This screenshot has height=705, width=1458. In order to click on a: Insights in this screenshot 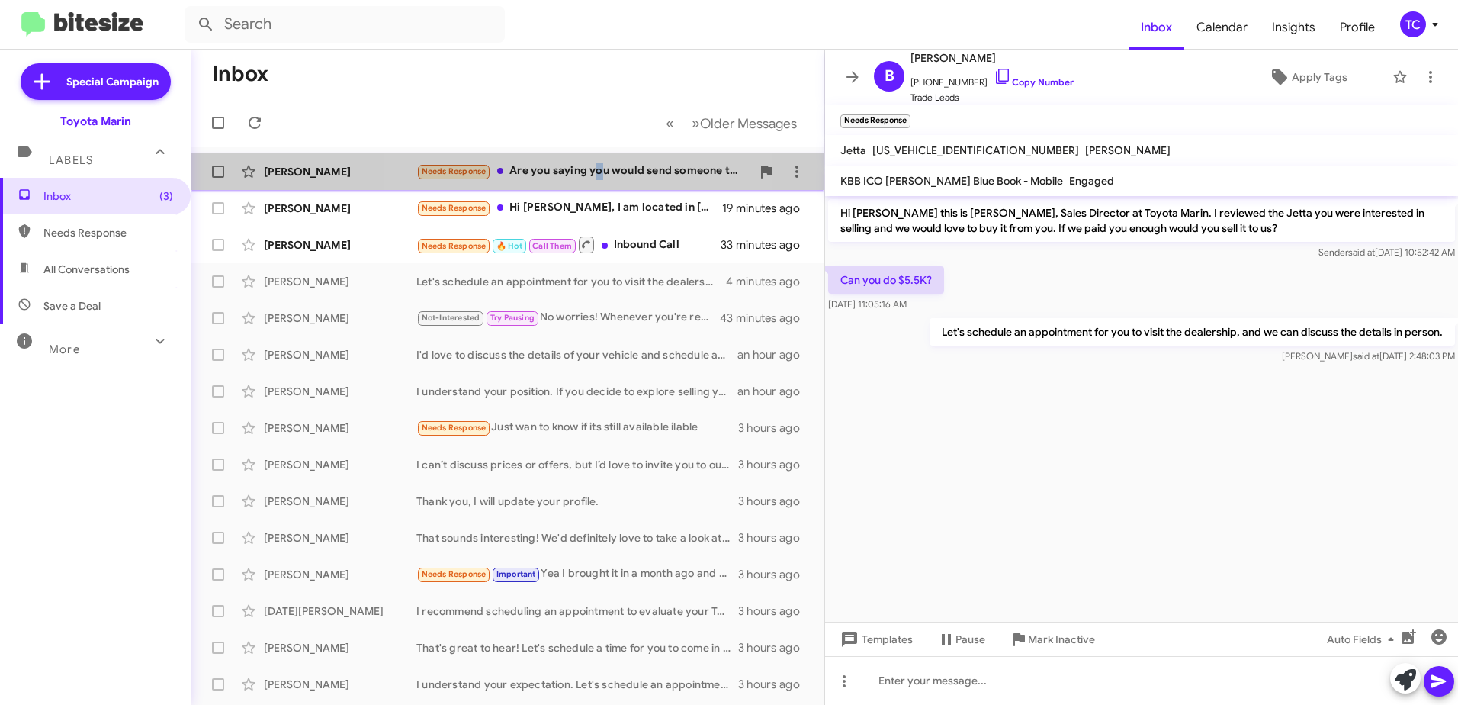, I will do `click(1293, 27)`.